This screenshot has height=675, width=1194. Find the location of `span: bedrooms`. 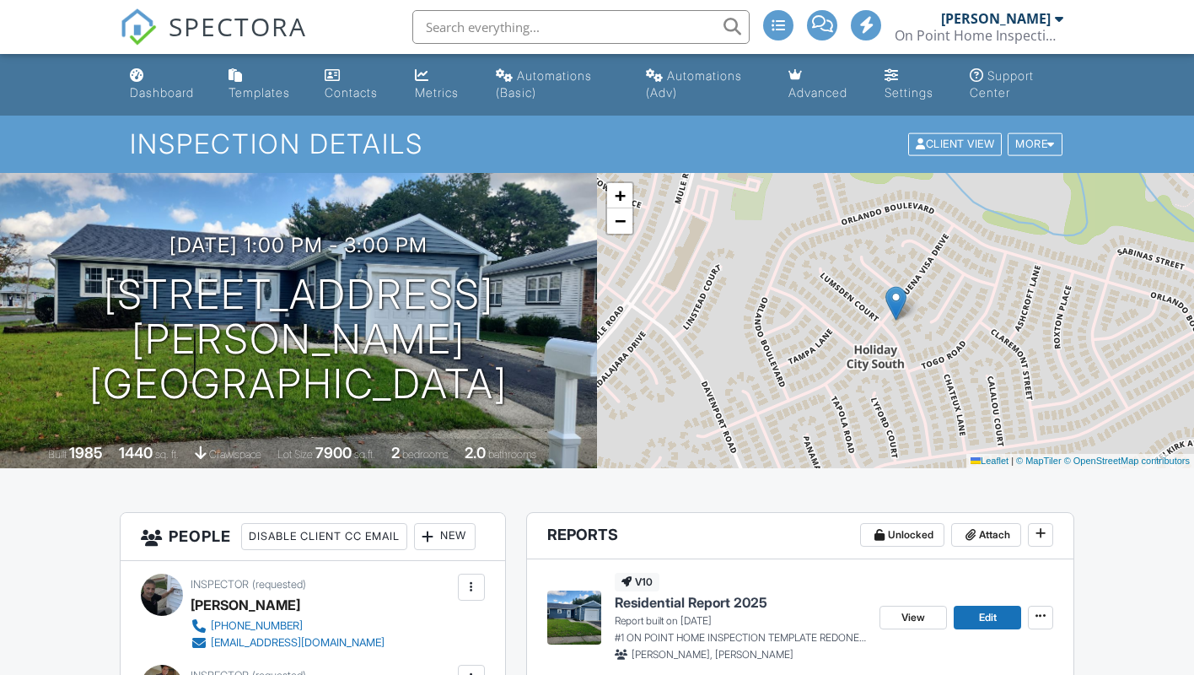

span: bedrooms is located at coordinates (425, 454).